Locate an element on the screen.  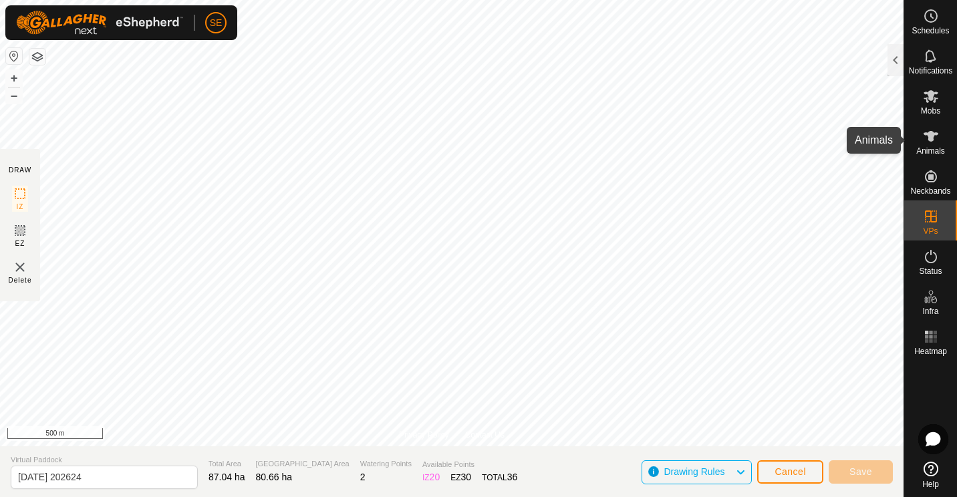
span: Neckbands is located at coordinates (930, 191).